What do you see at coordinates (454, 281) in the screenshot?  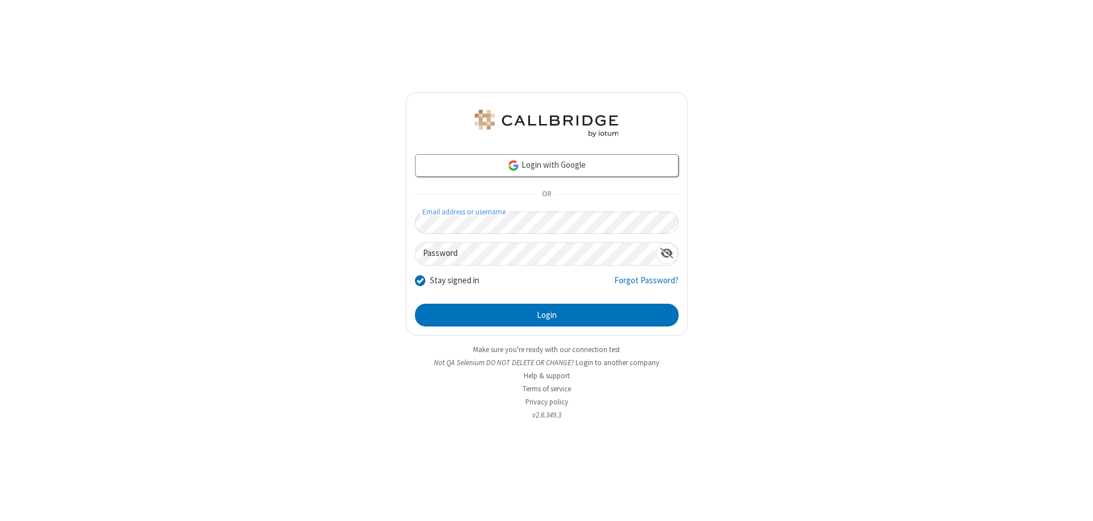 I see `label: Stay signed in` at bounding box center [454, 281].